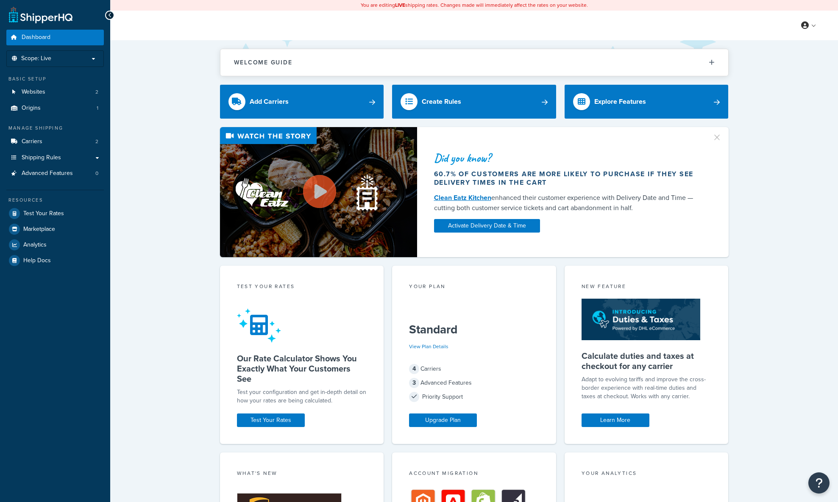  Describe the element at coordinates (31, 108) in the screenshot. I see `span: Origins` at that location.